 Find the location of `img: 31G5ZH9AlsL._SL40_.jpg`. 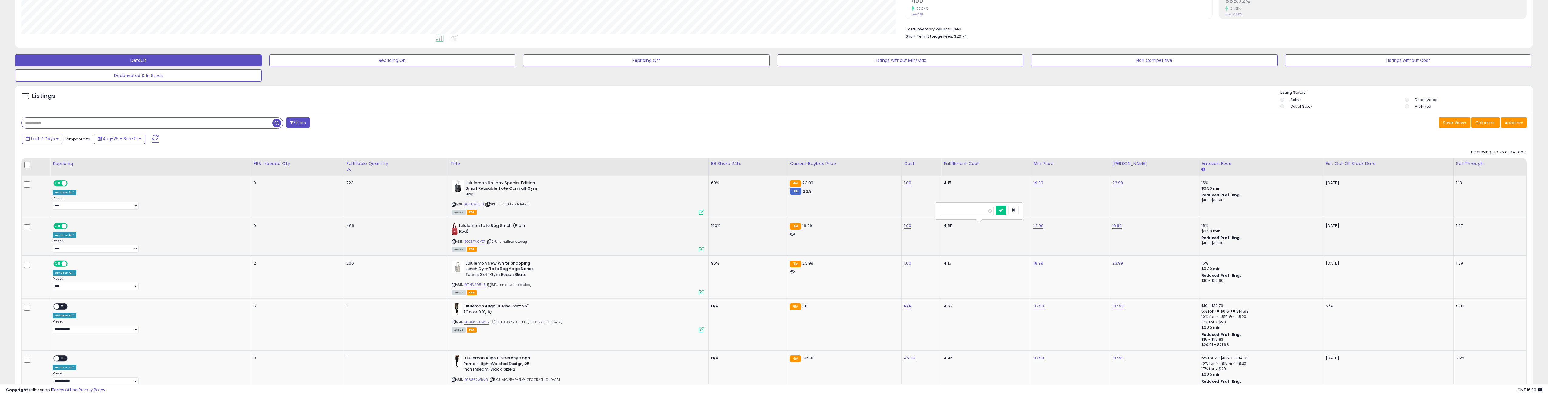

img: 31G5ZH9AlsL._SL40_.jpg is located at coordinates (457, 309).